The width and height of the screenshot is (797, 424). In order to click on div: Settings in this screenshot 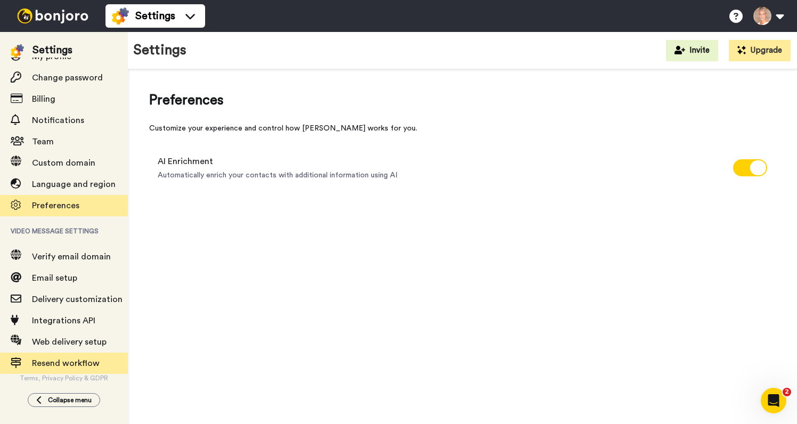, I will do `click(52, 50)`.